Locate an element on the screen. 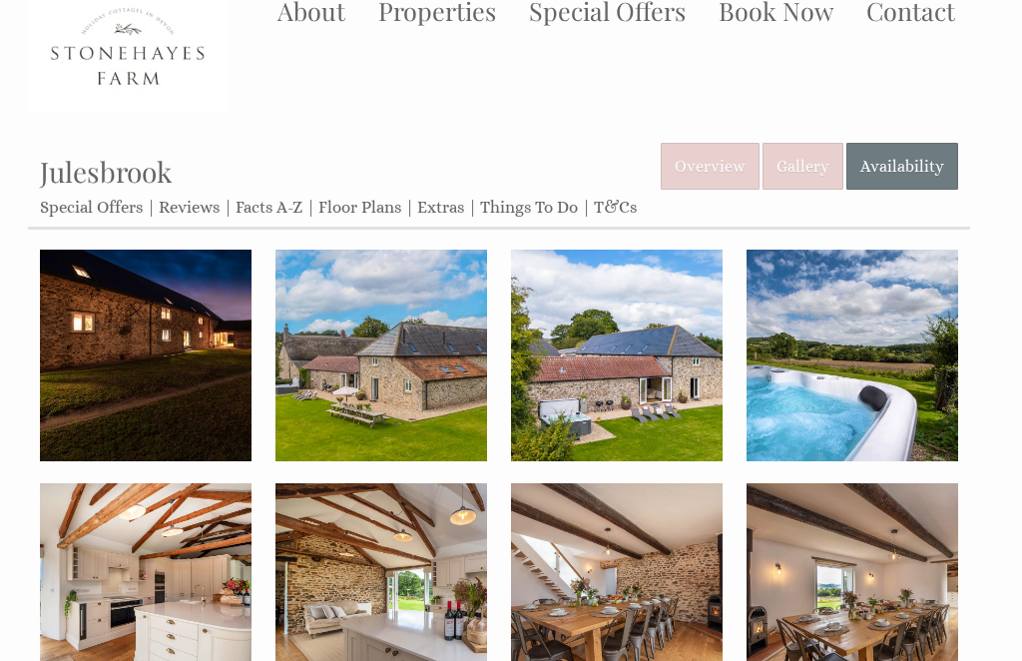  img: Julesbrook- Large holiday house in Devon is located at coordinates (146, 355).